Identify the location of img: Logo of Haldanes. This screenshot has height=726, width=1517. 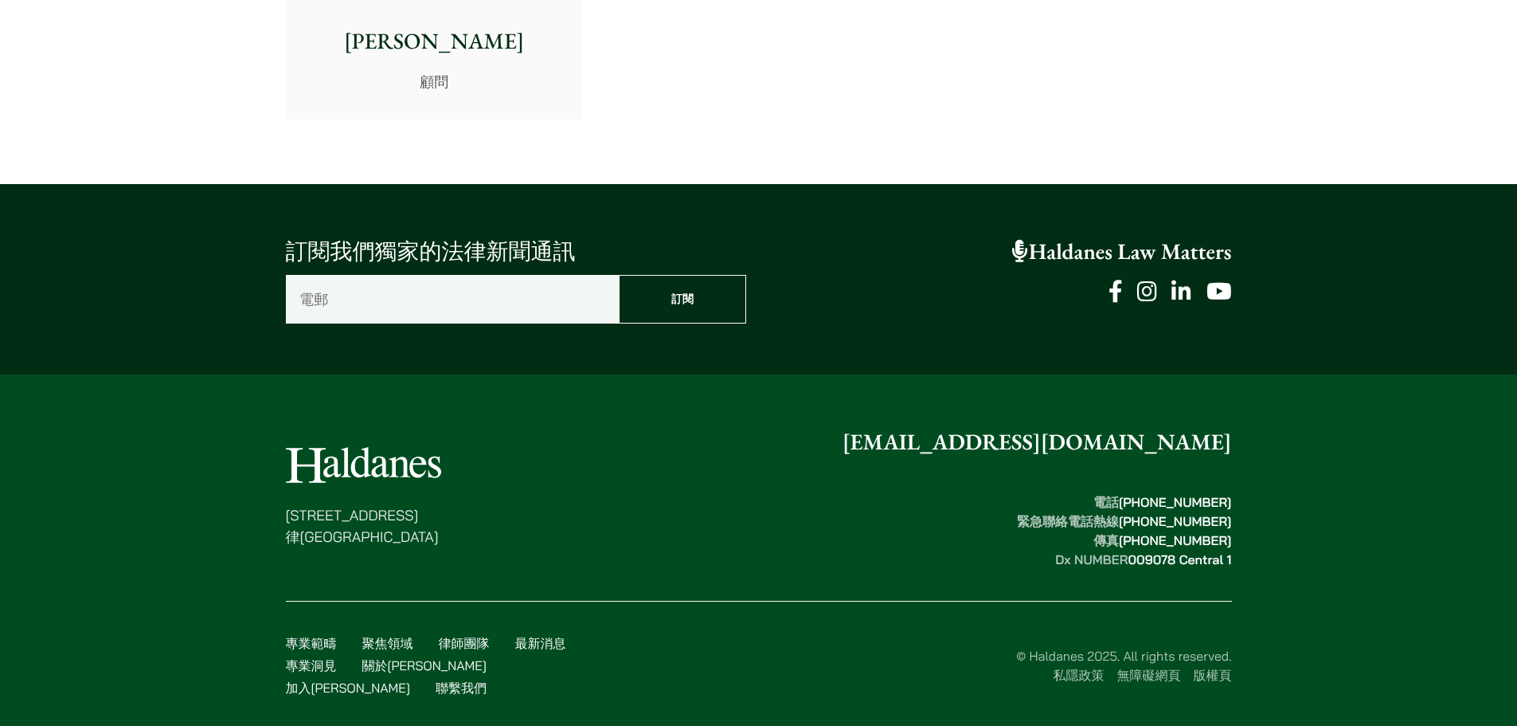
(363, 464).